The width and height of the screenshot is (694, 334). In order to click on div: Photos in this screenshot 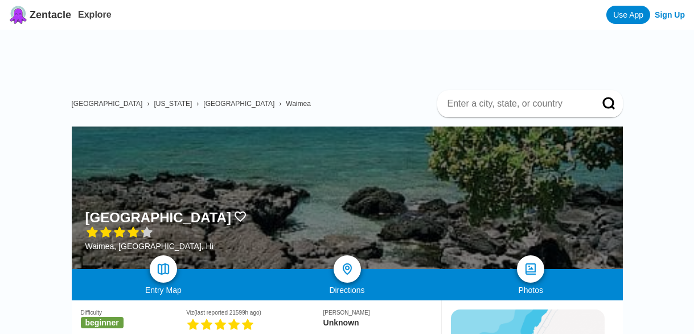, I will do `click(531, 290)`.